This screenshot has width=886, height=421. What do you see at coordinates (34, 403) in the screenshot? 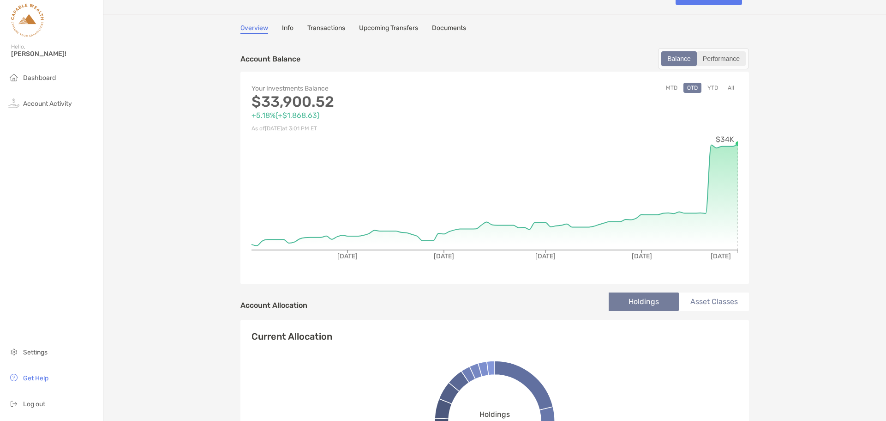
I see `span: Log out` at bounding box center [34, 403].